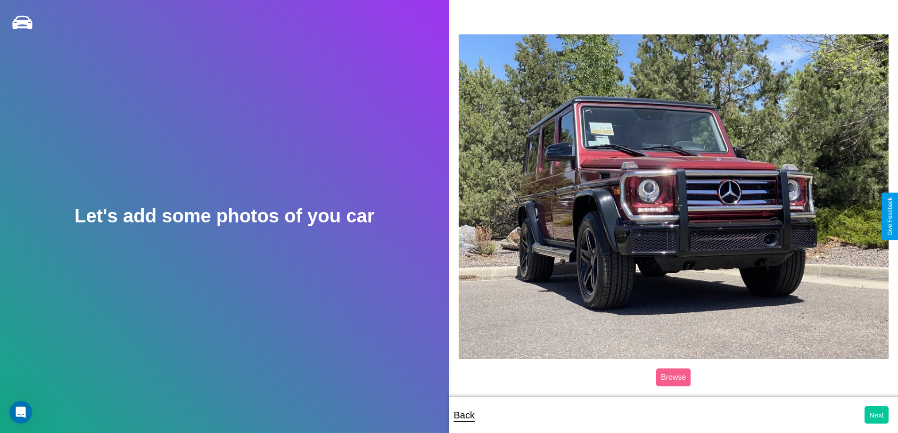 This screenshot has width=898, height=433. What do you see at coordinates (877, 415) in the screenshot?
I see `button: Next` at bounding box center [877, 415].